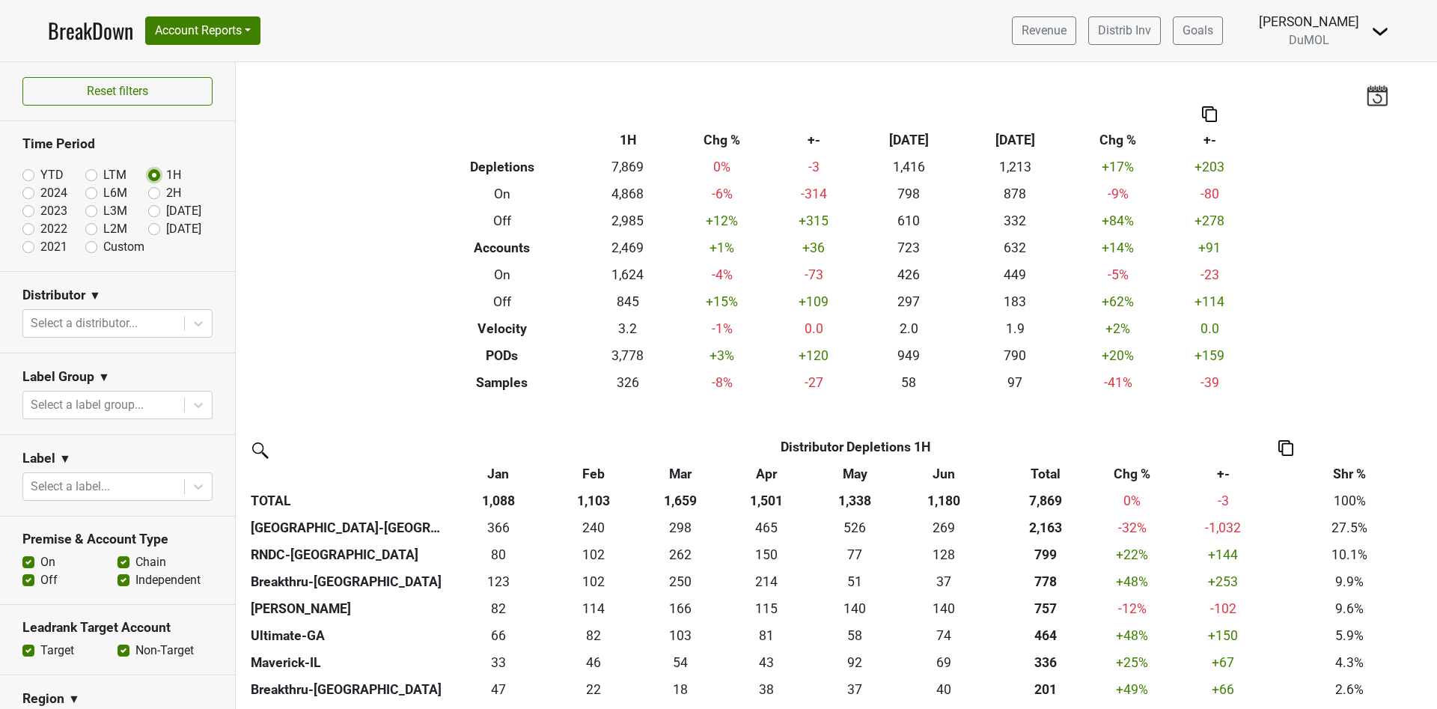 Image resolution: width=1437 pixels, height=709 pixels. Describe the element at coordinates (1118, 275) in the screenshot. I see `td: -5 %` at that location.